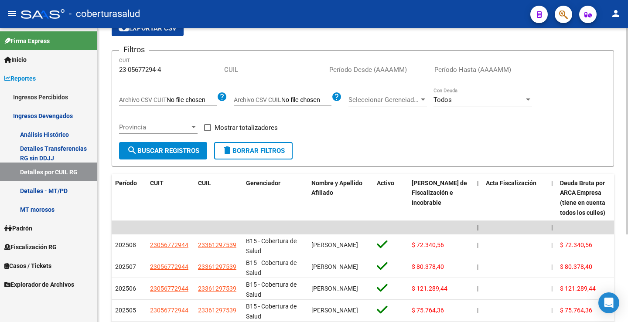 The height and width of the screenshot is (322, 628). What do you see at coordinates (227, 151) in the screenshot?
I see `mat-icon: delete` at bounding box center [227, 151].